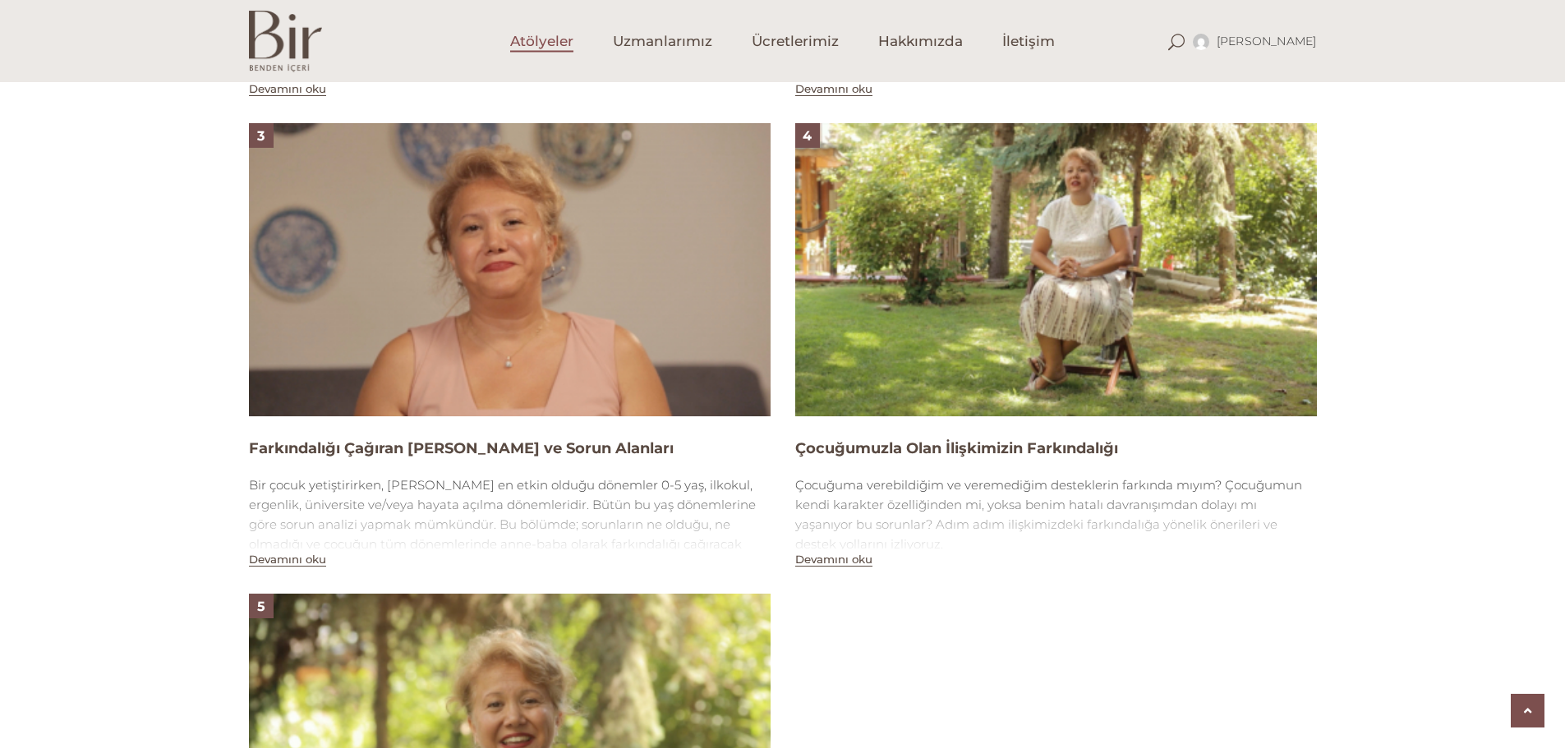 The image size is (1565, 748). What do you see at coordinates (920, 41) in the screenshot?
I see `span: Hakkımızda` at bounding box center [920, 41].